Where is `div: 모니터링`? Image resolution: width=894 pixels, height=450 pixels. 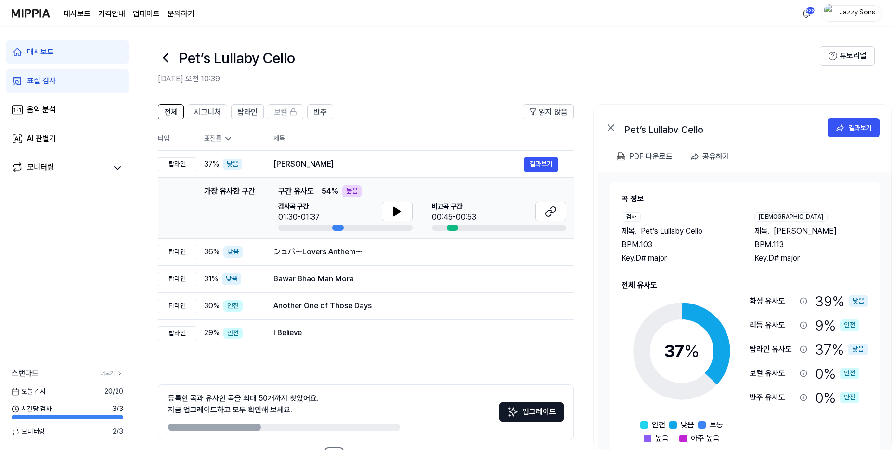
div: 모니터링 is located at coordinates (40, 168).